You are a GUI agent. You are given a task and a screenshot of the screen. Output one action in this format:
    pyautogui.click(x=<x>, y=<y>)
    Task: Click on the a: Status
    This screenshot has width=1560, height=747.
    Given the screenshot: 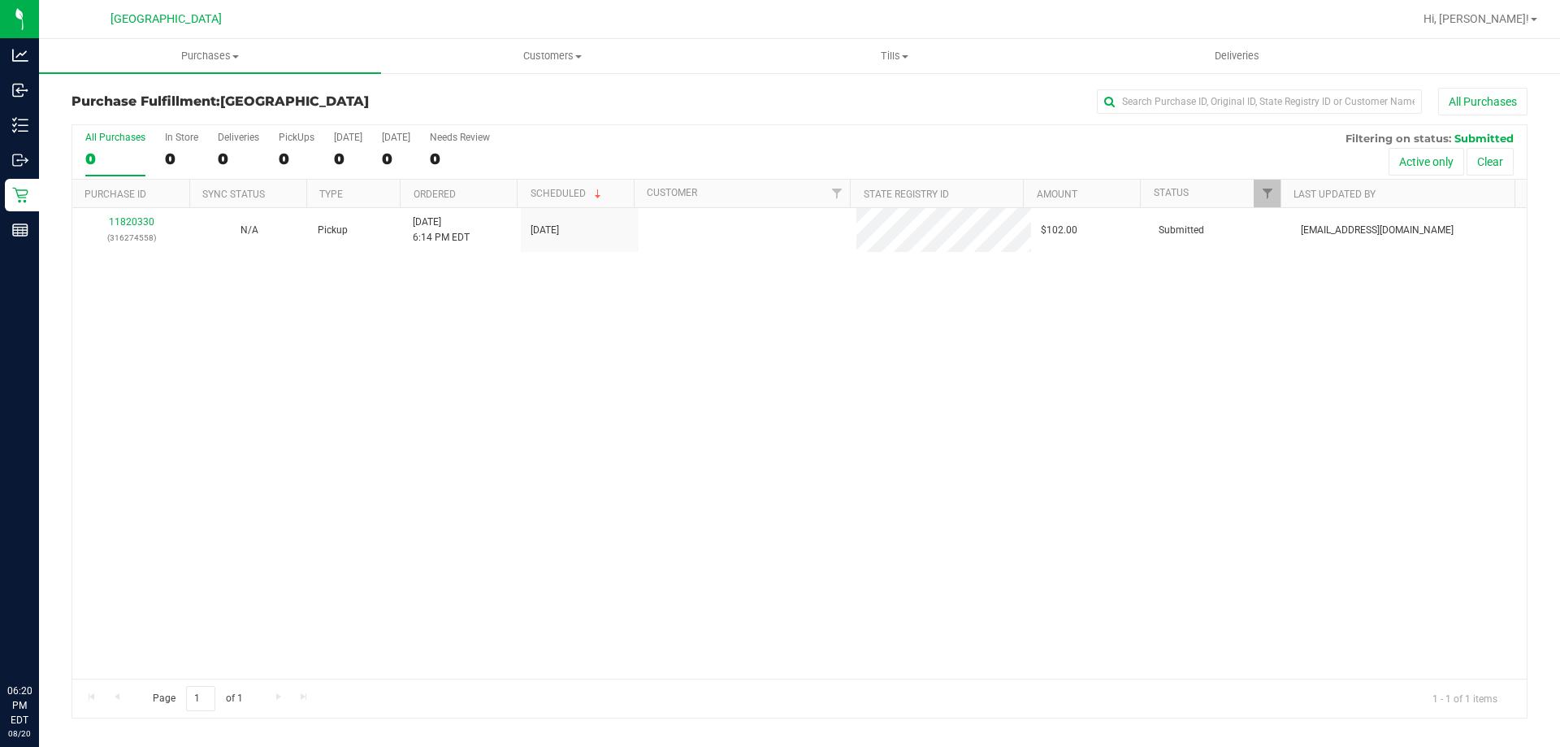 What is the action you would take?
    pyautogui.click(x=1171, y=193)
    